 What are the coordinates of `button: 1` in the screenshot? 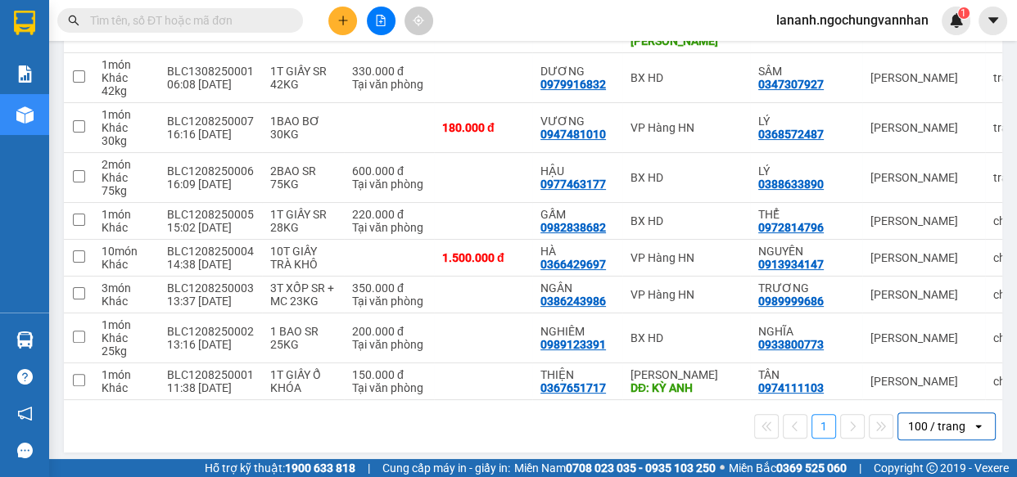 It's located at (824, 427).